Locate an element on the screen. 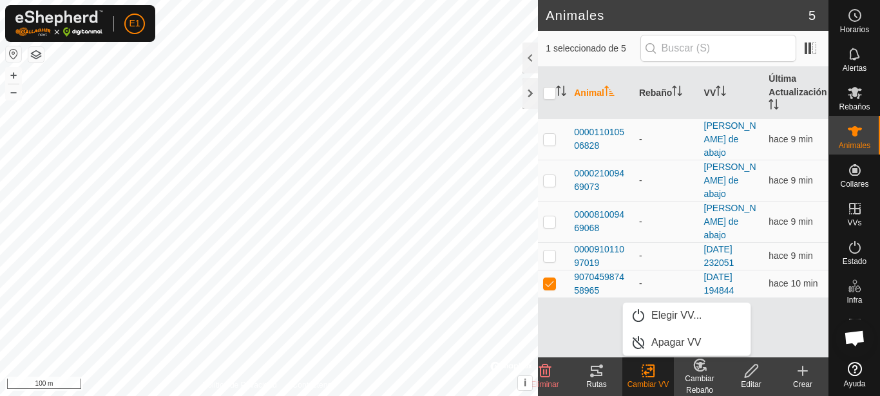  th: Rebaño is located at coordinates (666, 93).